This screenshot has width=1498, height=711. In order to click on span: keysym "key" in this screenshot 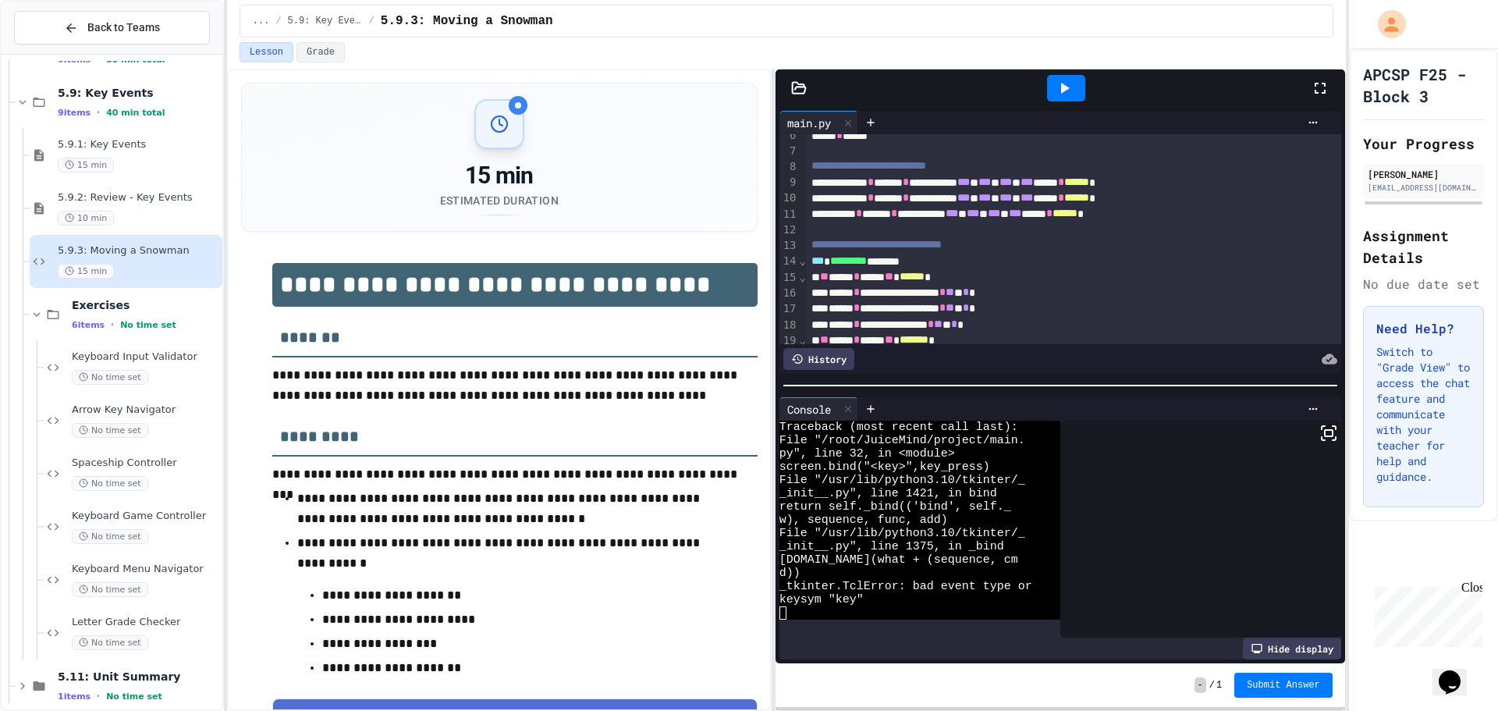, I will do `click(821, 599)`.